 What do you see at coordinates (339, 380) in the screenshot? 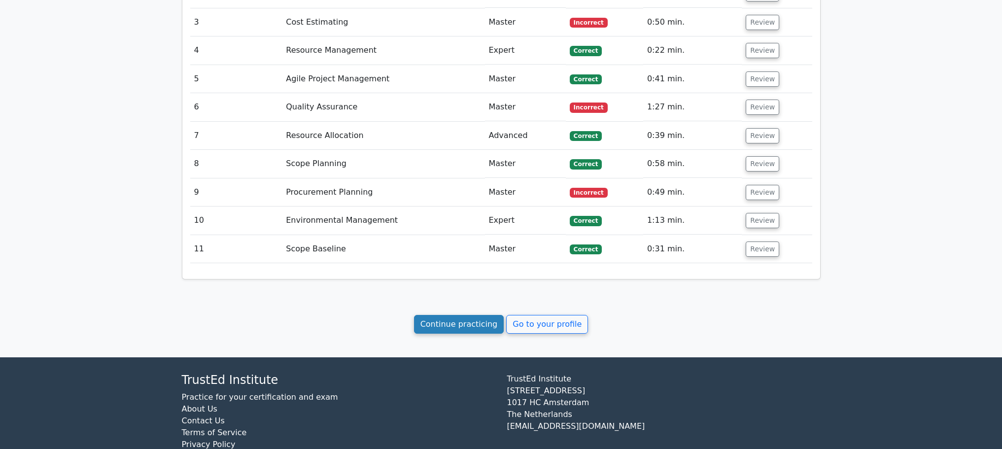
I see `h4: TrustEd Institute` at bounding box center [339, 380].